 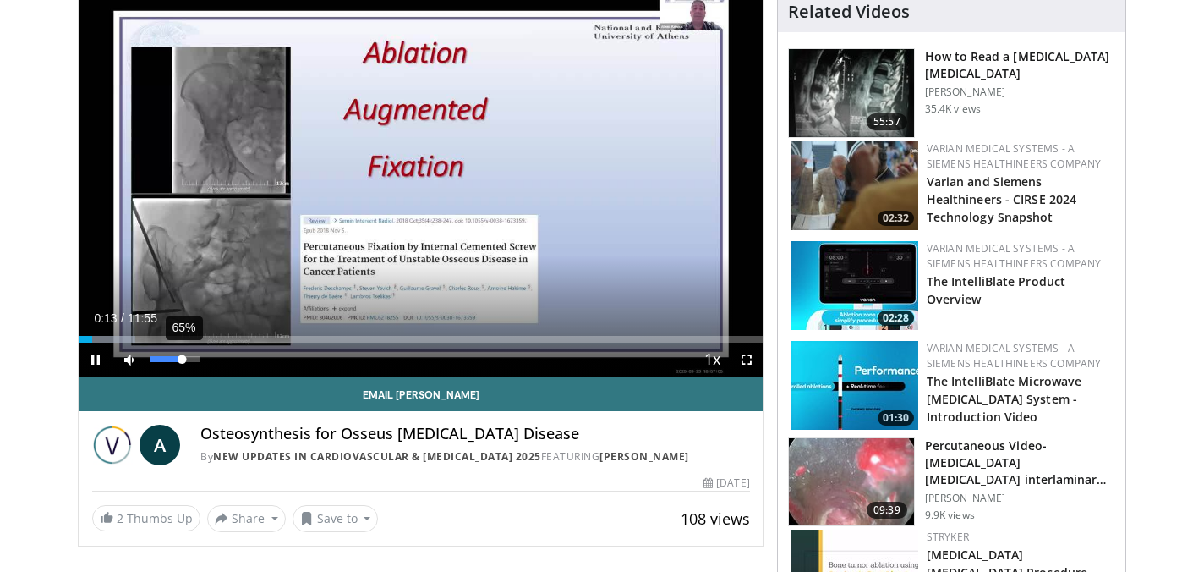 I want to click on a: Varian and Siemens Healthineers - CIRSE 2024 Technology Snapshot, so click(x=1002, y=199).